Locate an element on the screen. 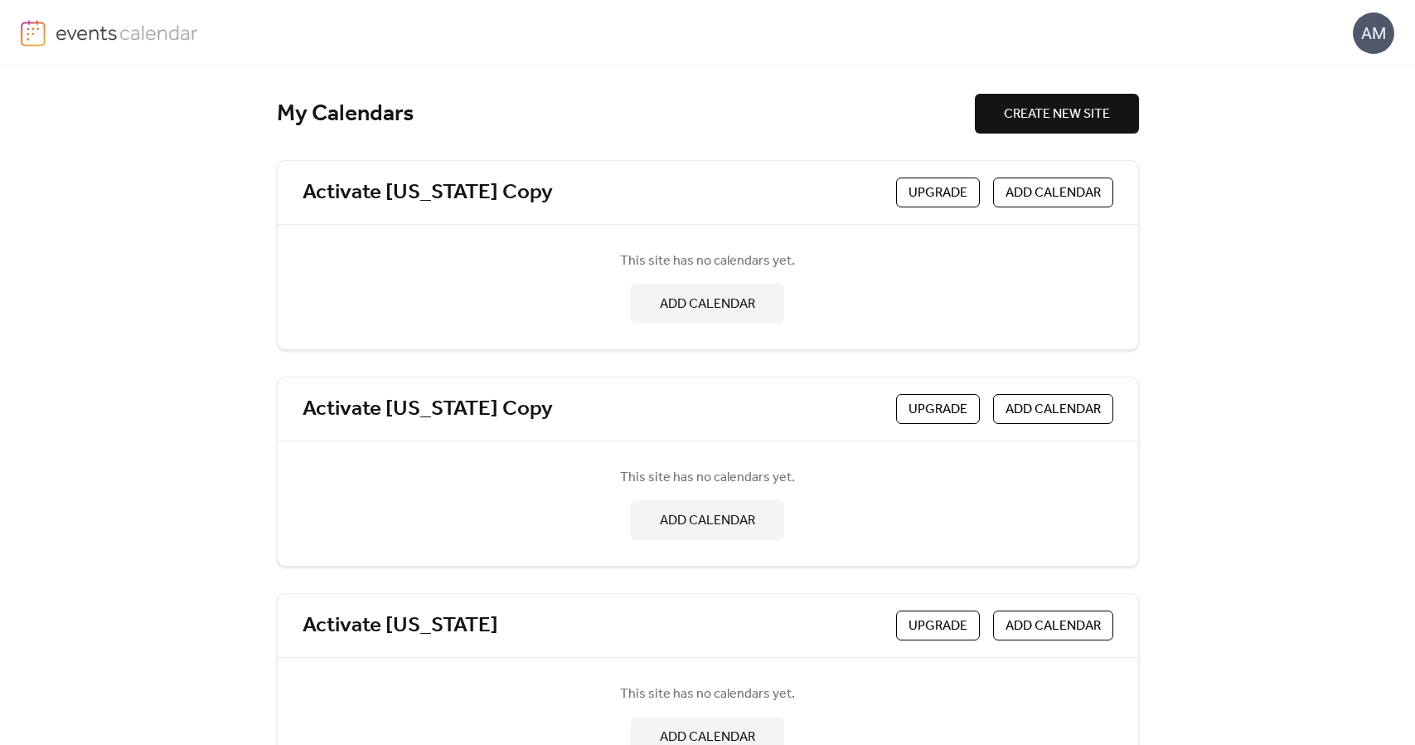 This screenshot has width=1415, height=745. div: AM is located at coordinates (1374, 33).